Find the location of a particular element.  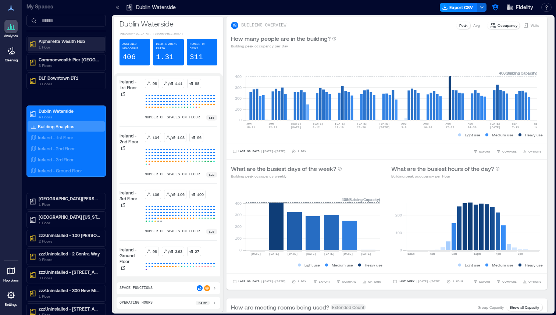

p: Ireland - 2nd Floor is located at coordinates (131, 139).